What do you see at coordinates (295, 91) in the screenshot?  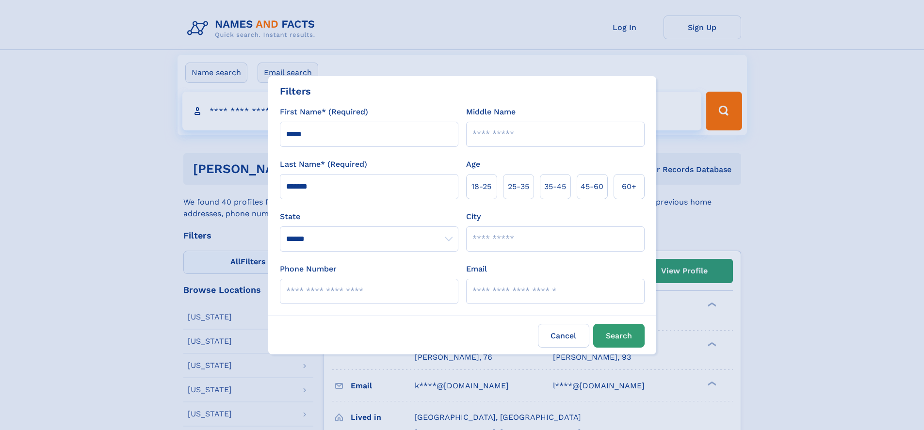 I see `div: Filters` at bounding box center [295, 91].